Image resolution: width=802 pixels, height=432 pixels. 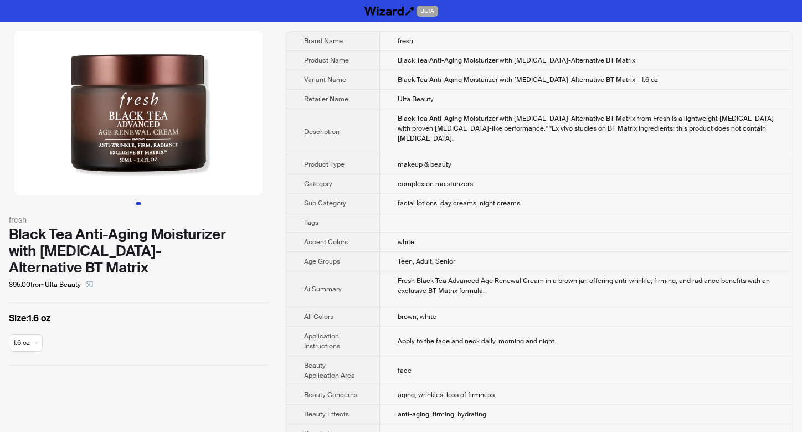 I want to click on span: Sub Category, so click(x=325, y=203).